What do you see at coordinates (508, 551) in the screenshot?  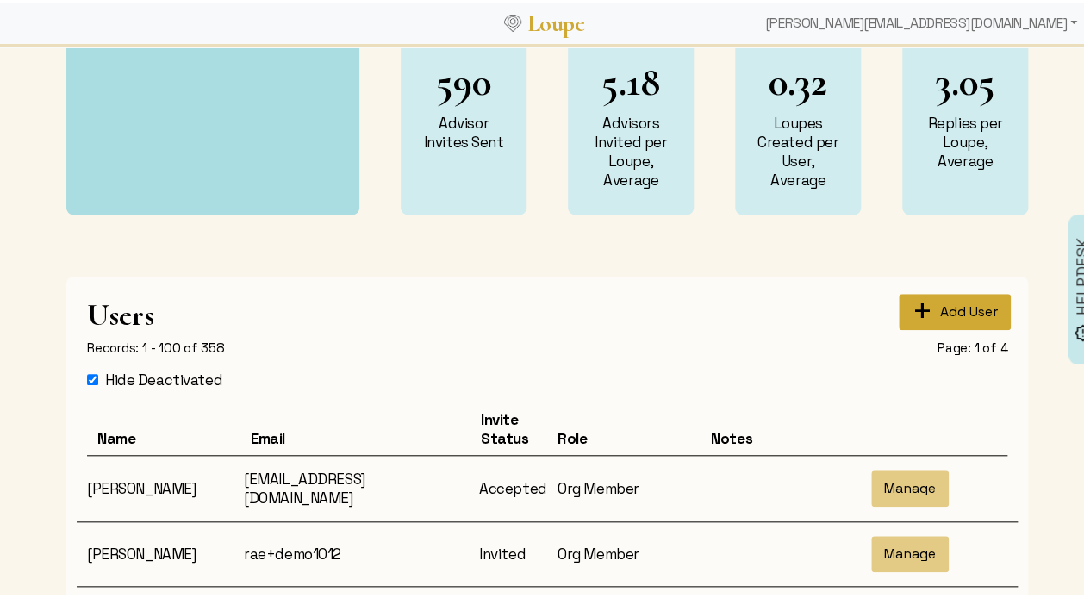 I see `div: Invited` at bounding box center [508, 551].